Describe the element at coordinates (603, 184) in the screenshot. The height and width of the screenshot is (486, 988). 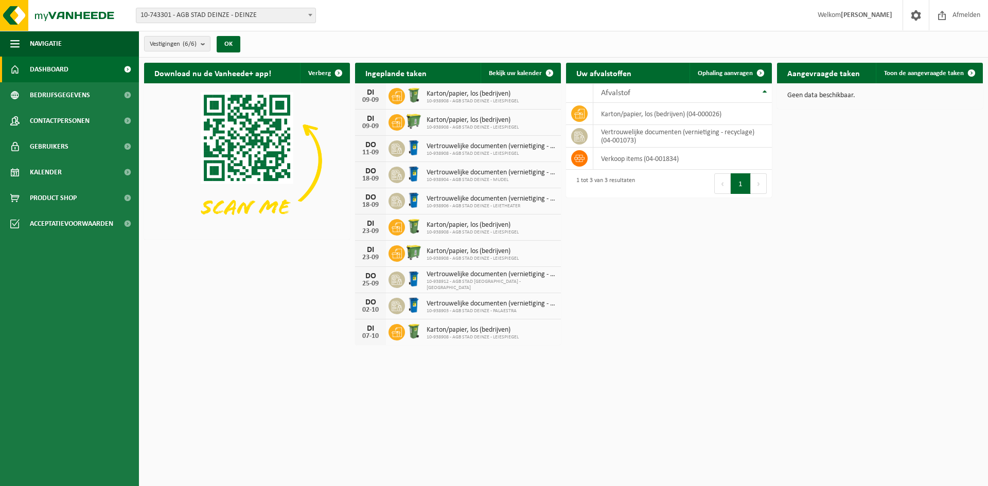
I see `div: 1 tot 3 van 3 resultaten` at that location.